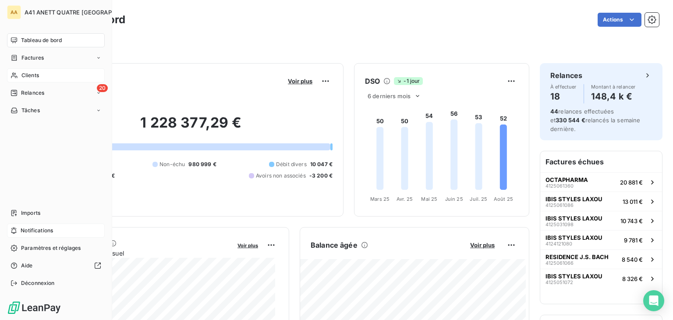  I want to click on button: IBIS STYLES LAXOU412503109810 743 €, so click(601, 220).